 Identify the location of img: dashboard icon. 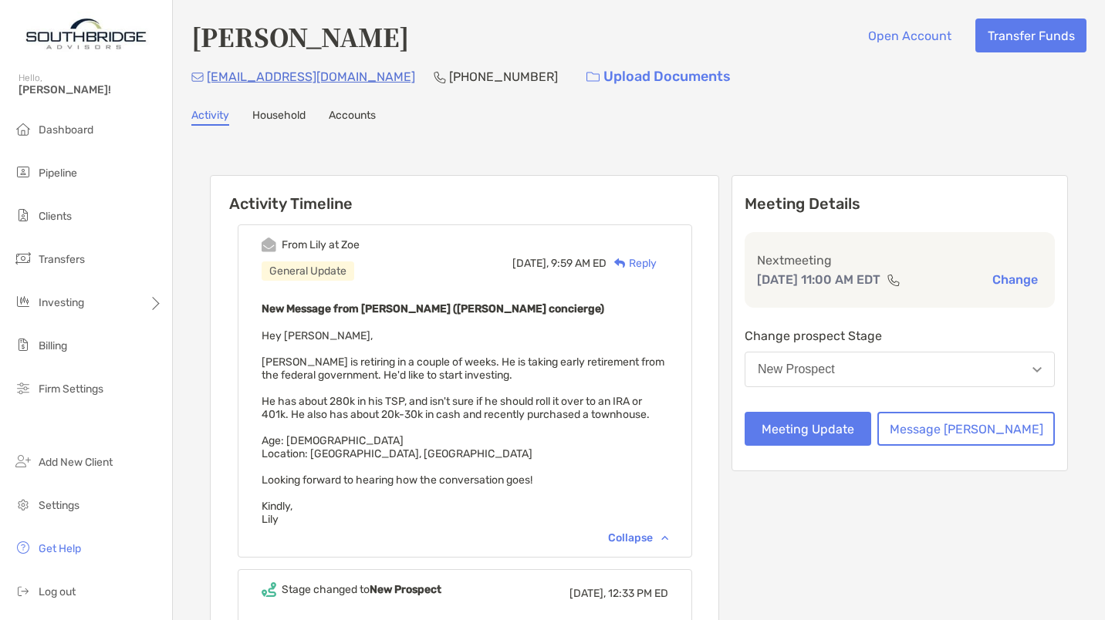
(23, 129).